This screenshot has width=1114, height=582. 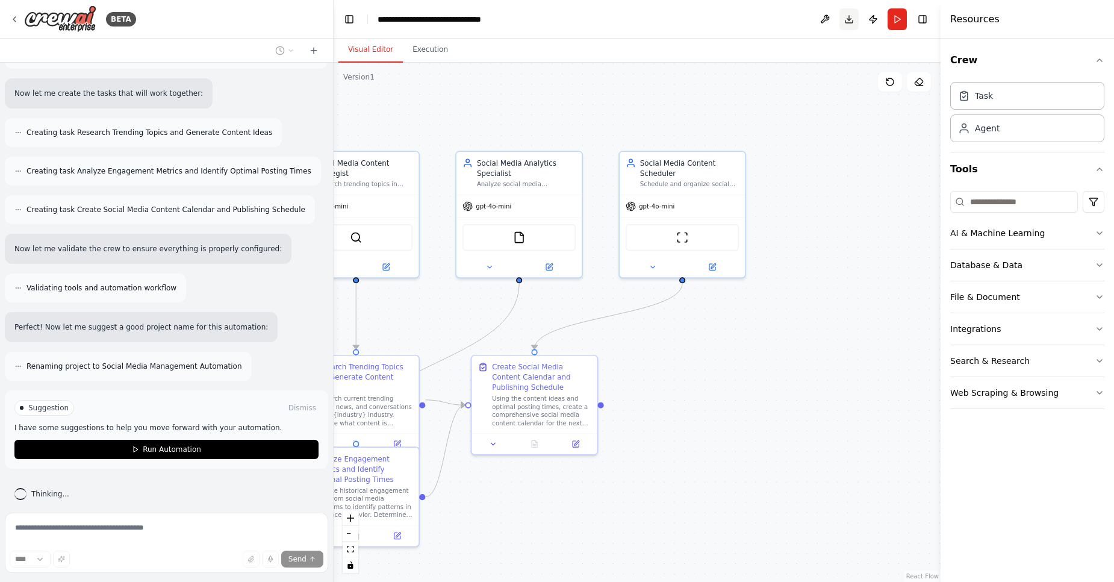 I want to click on span: Renaming project to Social Media Management Automation, so click(x=134, y=366).